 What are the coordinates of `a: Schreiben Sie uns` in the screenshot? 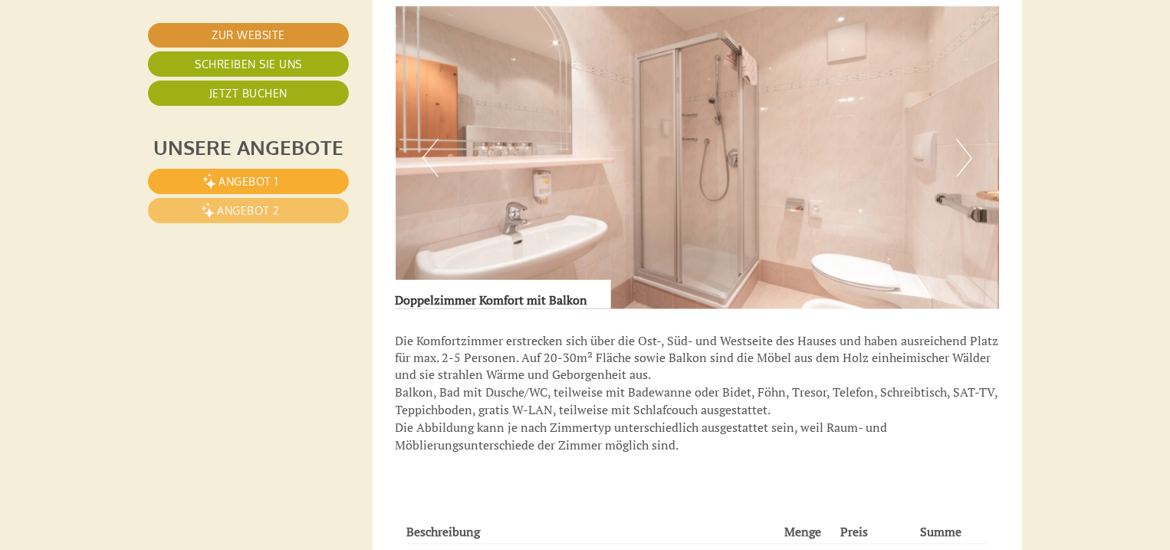 It's located at (248, 64).